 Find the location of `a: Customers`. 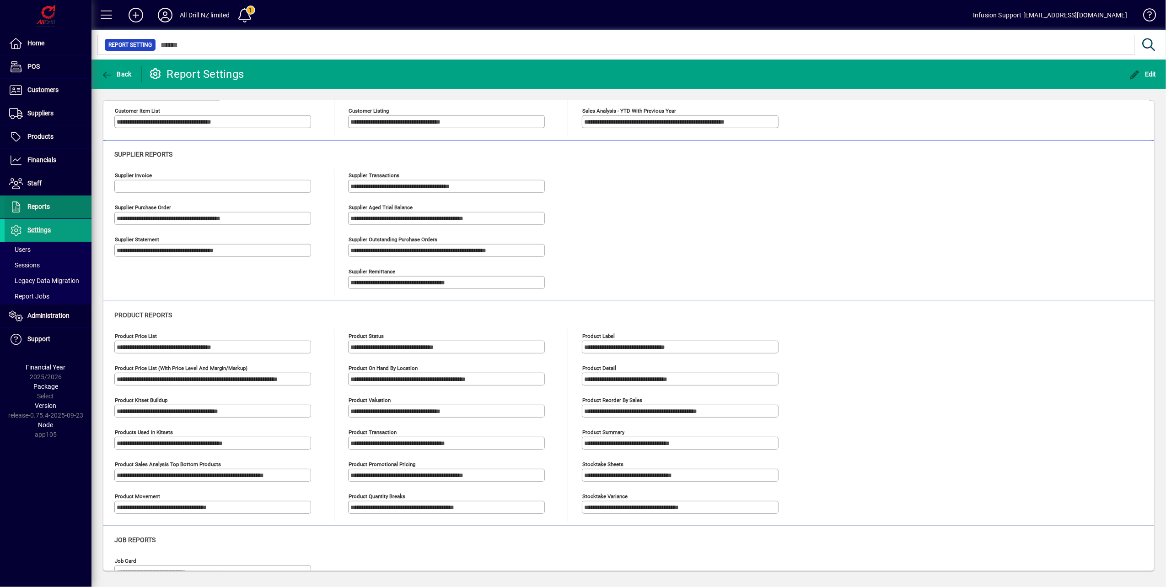

a: Customers is located at coordinates (48, 90).